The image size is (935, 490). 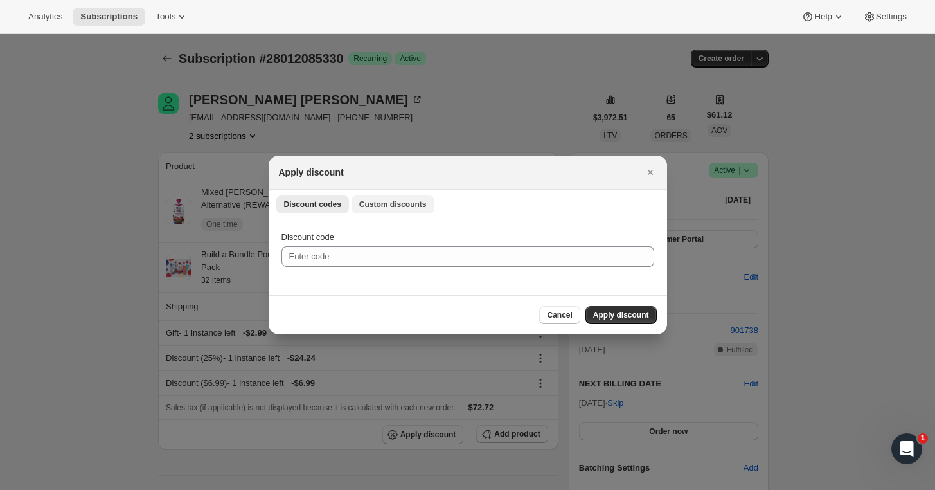 What do you see at coordinates (559, 315) in the screenshot?
I see `button: Cancel` at bounding box center [559, 315].